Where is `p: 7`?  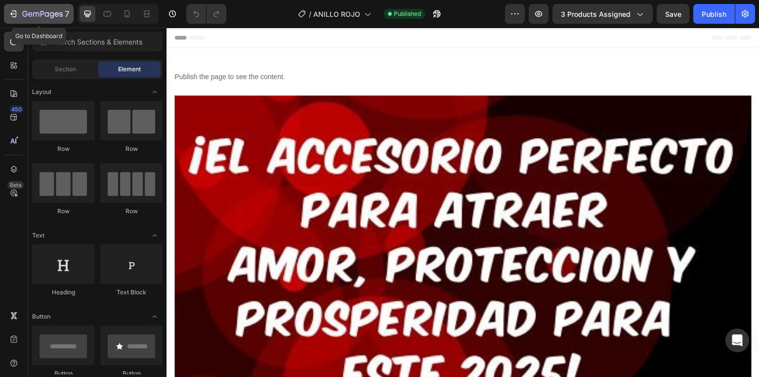
p: 7 is located at coordinates (67, 14).